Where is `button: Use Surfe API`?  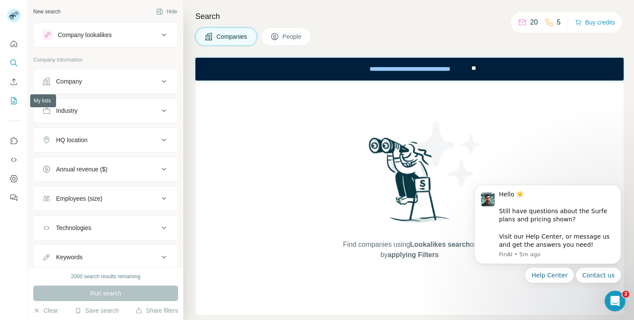 button: Use Surfe API is located at coordinates (14, 160).